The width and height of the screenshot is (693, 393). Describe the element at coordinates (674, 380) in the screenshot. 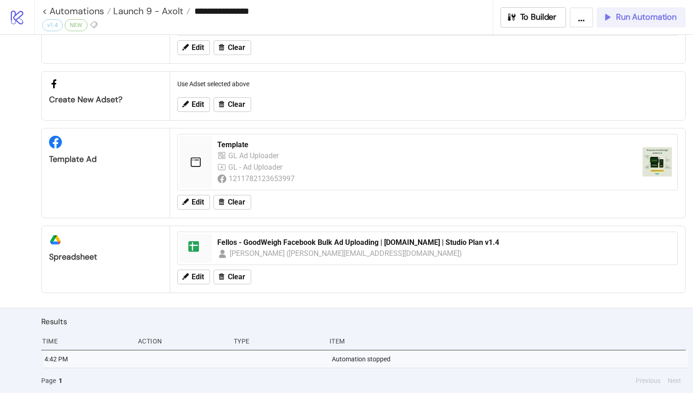

I see `button: Next` at that location.